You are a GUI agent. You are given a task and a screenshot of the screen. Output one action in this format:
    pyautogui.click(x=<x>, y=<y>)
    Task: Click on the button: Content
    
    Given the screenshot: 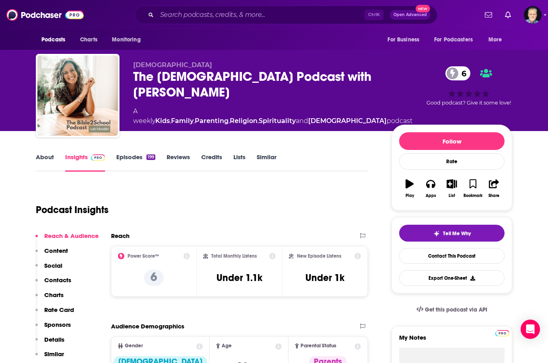 What is the action you would take?
    pyautogui.click(x=51, y=254)
    